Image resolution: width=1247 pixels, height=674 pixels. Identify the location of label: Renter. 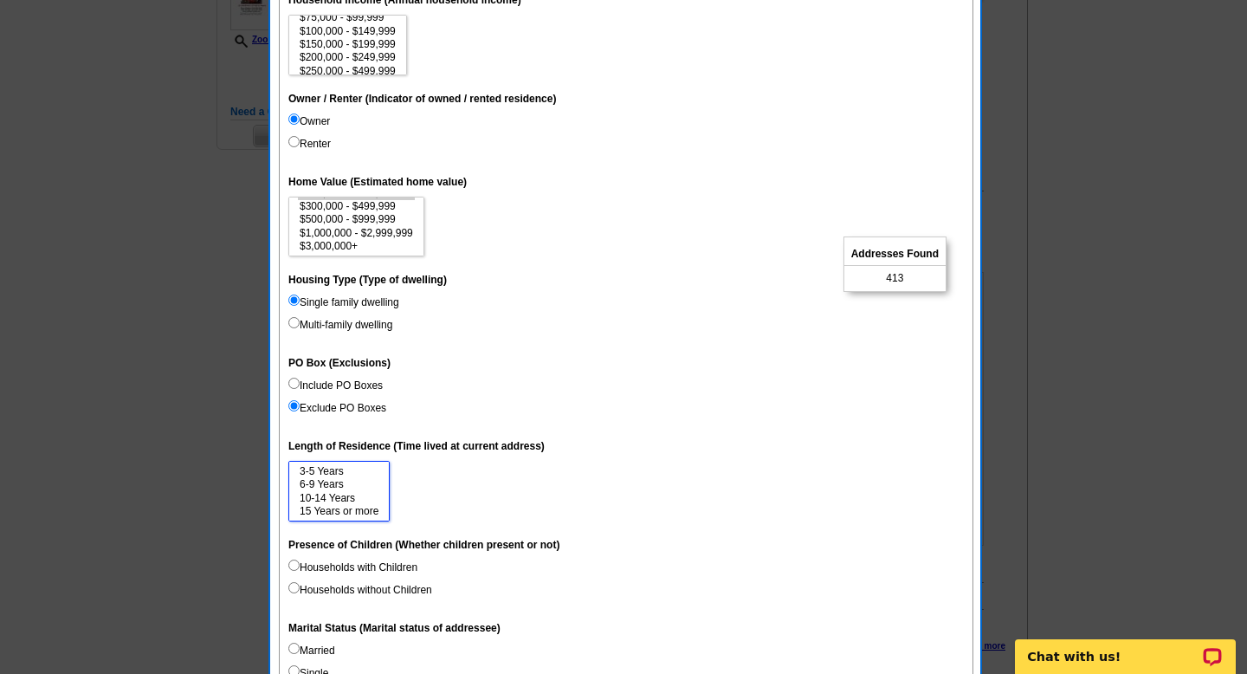
(309, 144).